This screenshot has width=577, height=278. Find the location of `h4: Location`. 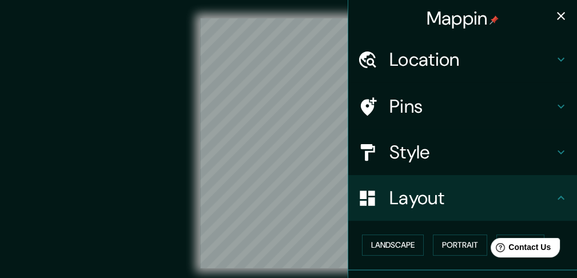

h4: Location is located at coordinates (472, 59).